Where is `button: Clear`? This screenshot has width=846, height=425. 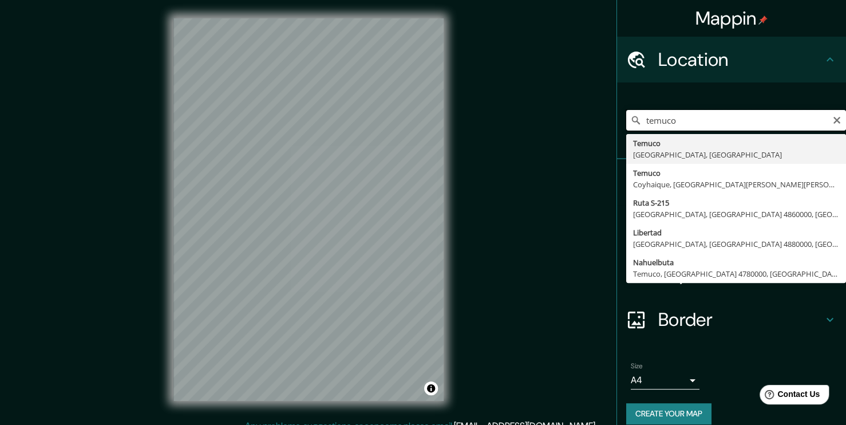
button: Clear is located at coordinates (837, 119).